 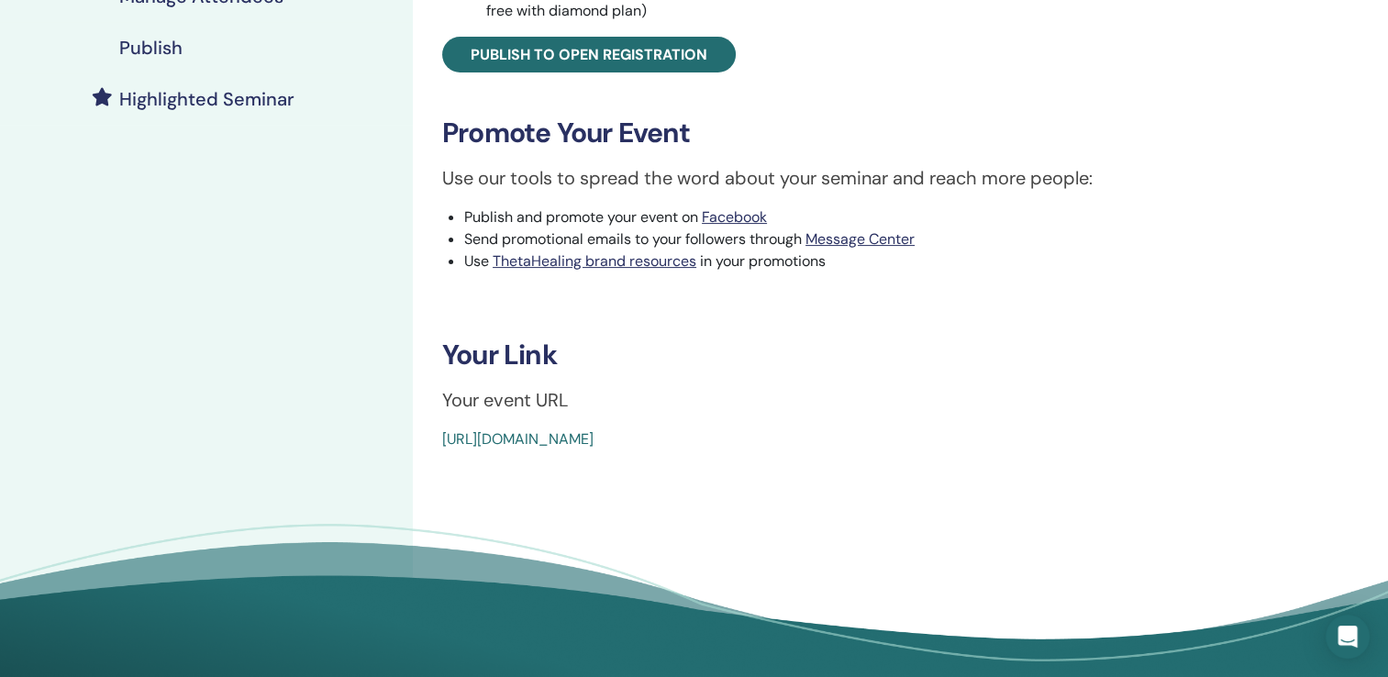 What do you see at coordinates (1347, 636) in the screenshot?
I see `div: Open Intercom Messenger` at bounding box center [1347, 636].